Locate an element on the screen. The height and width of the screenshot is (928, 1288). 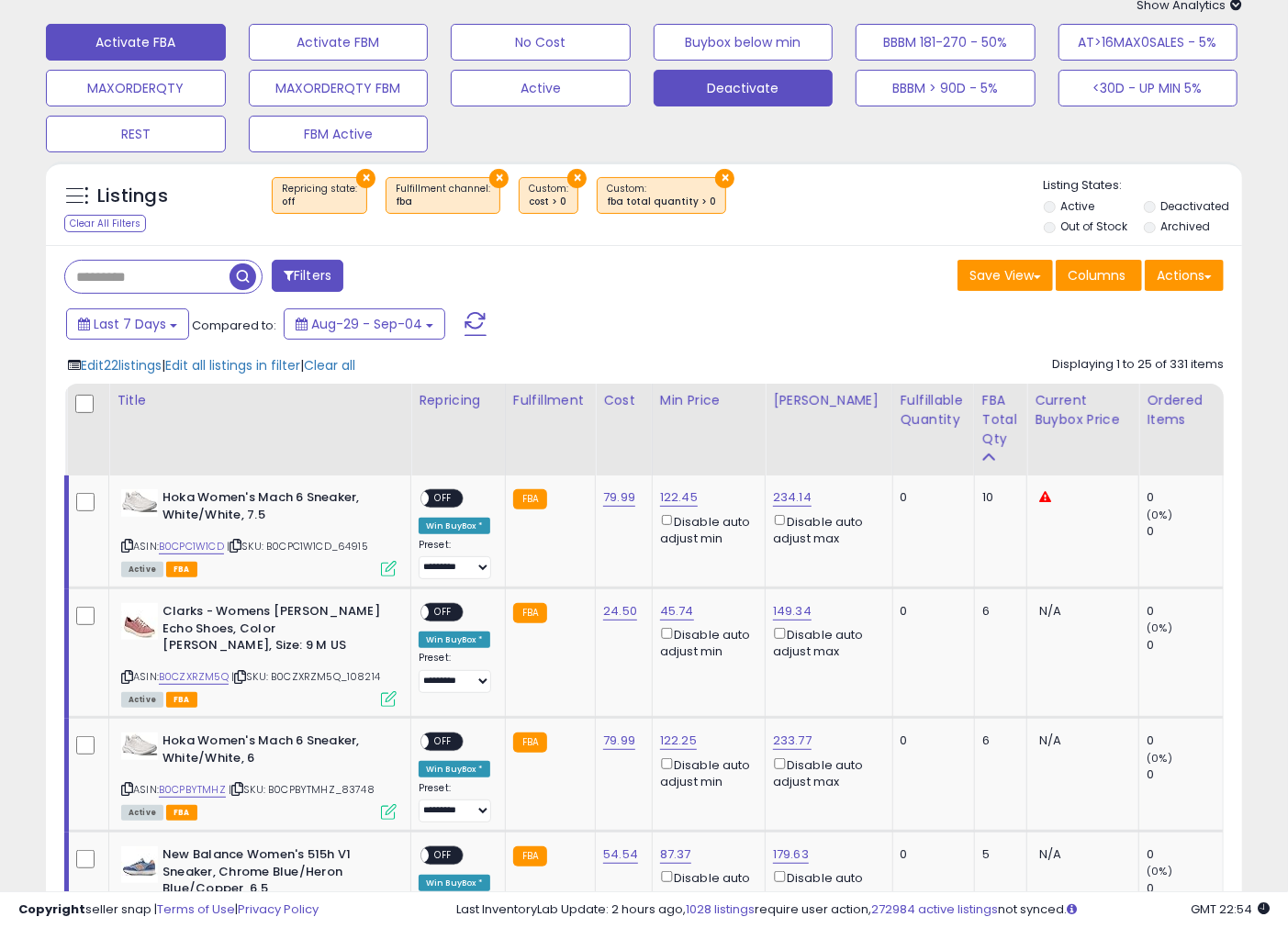
h5: Listings is located at coordinates (132, 197).